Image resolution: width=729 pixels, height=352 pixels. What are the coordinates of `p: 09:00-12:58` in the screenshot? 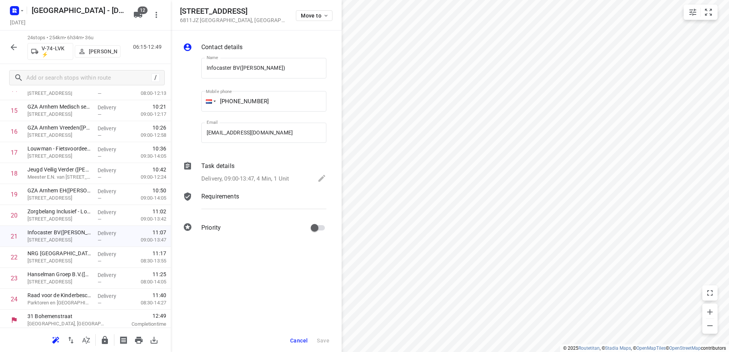 It's located at (147, 135).